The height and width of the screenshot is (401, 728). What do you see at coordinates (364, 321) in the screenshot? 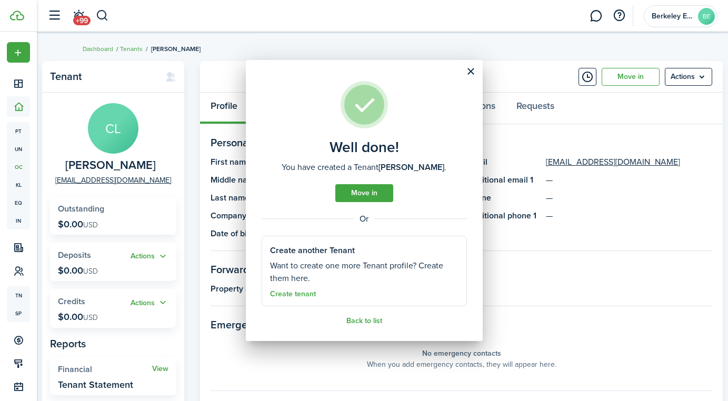
I see `a: Back to list` at bounding box center [364, 321].